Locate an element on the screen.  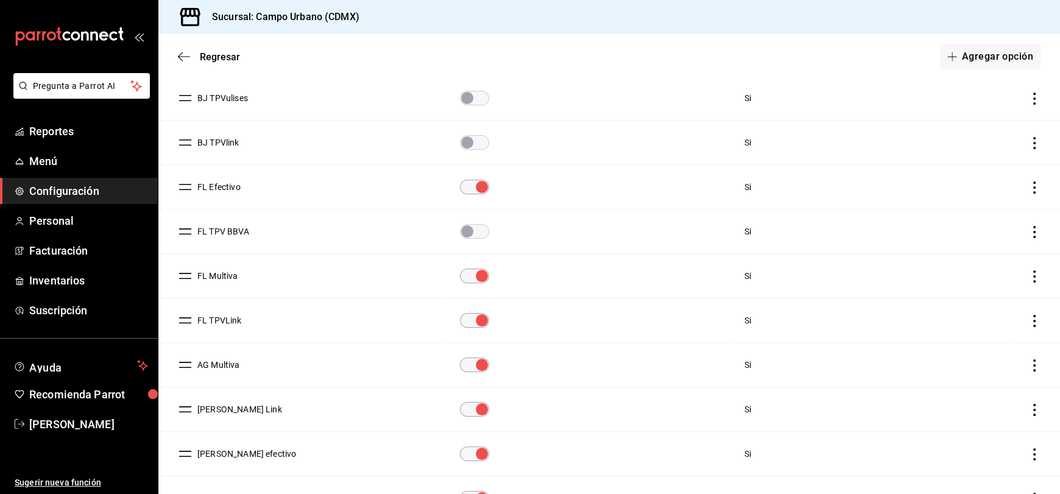
button: open_drawer_menu is located at coordinates (139, 37).